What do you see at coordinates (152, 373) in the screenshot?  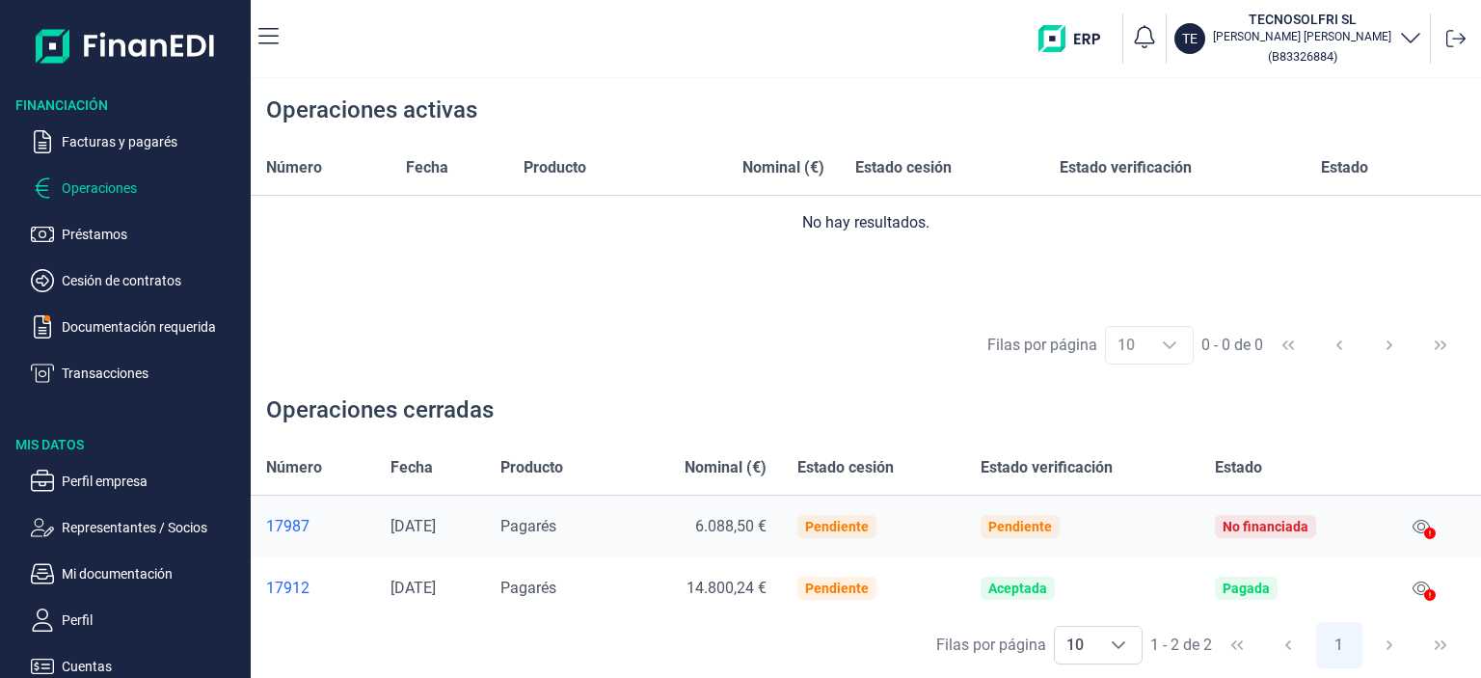 I see `p: Transacciones` at bounding box center [152, 373].